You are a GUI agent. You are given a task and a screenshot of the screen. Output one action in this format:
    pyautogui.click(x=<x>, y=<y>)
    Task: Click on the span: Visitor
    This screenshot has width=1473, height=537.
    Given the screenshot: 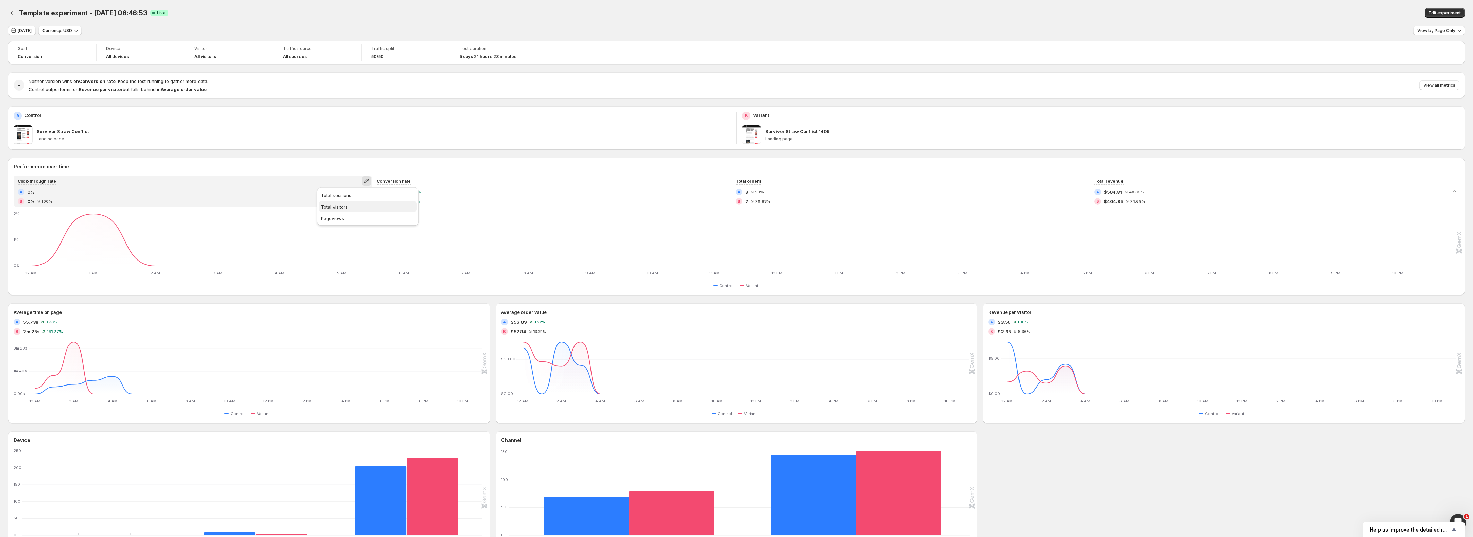 What is the action you would take?
    pyautogui.click(x=229, y=49)
    